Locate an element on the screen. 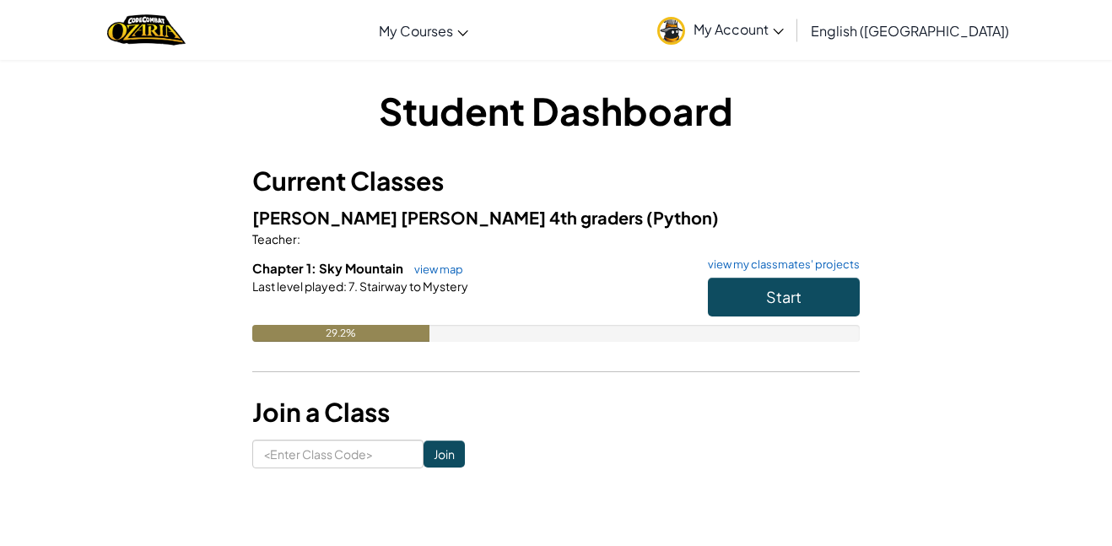  a: Ozaria by CodeCombat logo is located at coordinates (146, 30).